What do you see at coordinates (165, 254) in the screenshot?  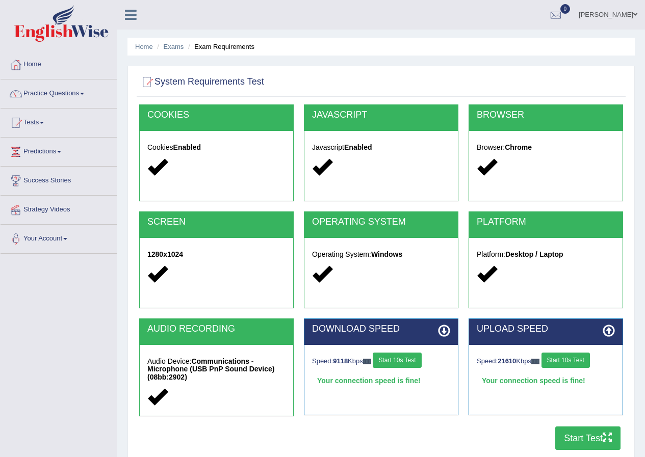 I see `strong: 1280x1024` at bounding box center [165, 254].